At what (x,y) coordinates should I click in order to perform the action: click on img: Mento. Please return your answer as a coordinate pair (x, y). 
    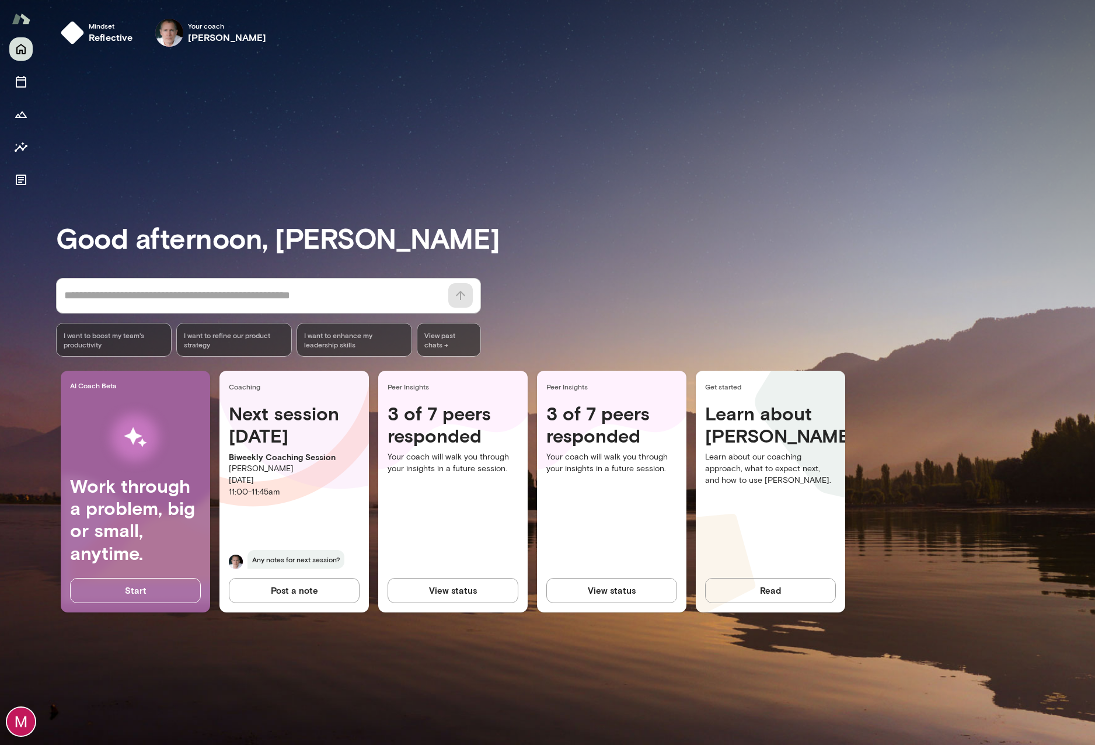
    Looking at the image, I should click on (21, 19).